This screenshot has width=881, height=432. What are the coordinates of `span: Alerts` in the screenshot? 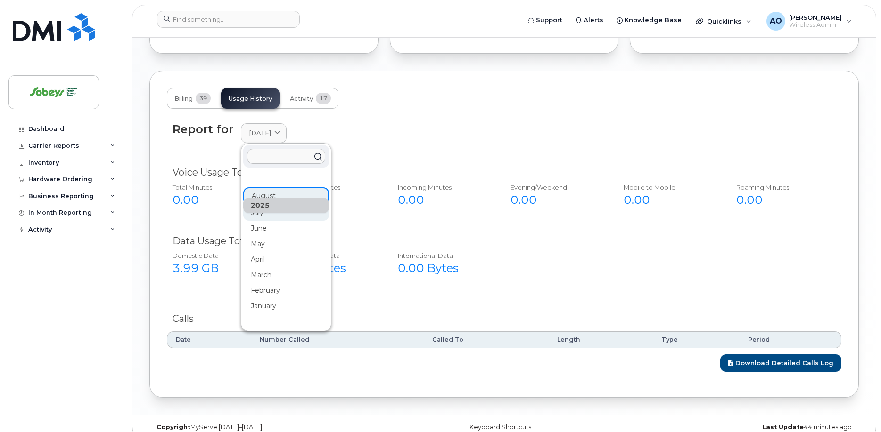 It's located at (593, 20).